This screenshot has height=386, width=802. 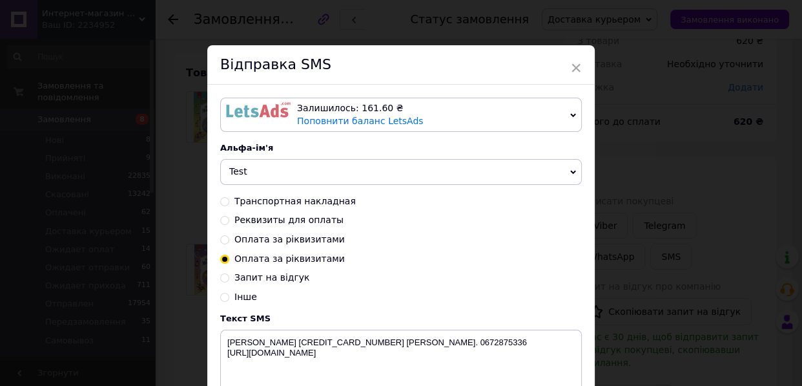 What do you see at coordinates (401, 318) in the screenshot?
I see `div: Текст SMS` at bounding box center [401, 318].